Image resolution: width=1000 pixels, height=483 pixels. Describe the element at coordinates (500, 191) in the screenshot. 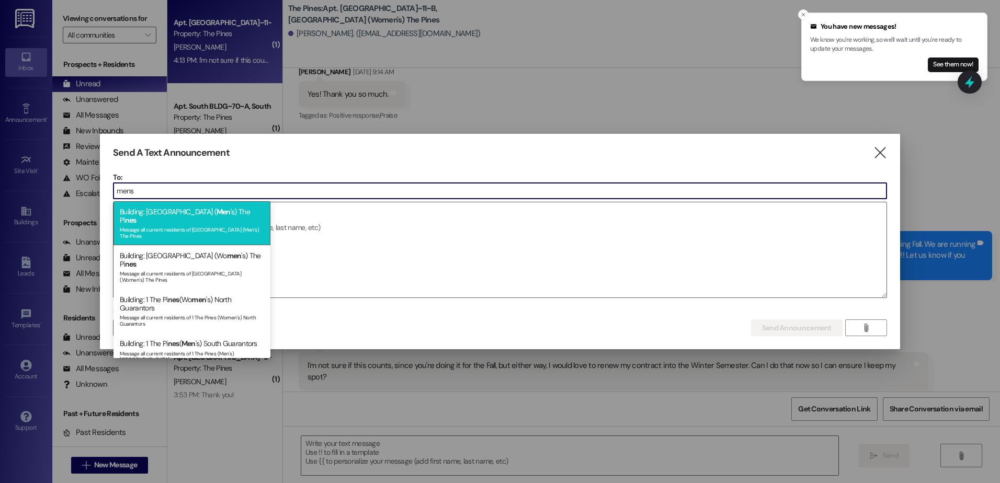

I see `input: Type to select the units, buildings, or communities you want to message. (e.g. 'Unit 1A', 'Buildi...` at that location.